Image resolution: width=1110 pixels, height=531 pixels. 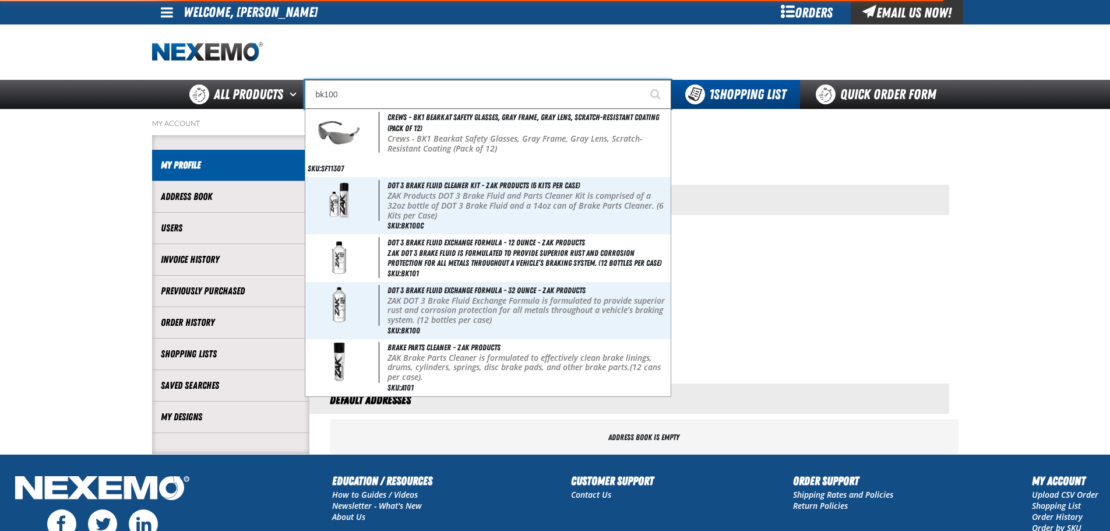 What do you see at coordinates (231, 196) in the screenshot?
I see `a: Address Book` at bounding box center [231, 196].